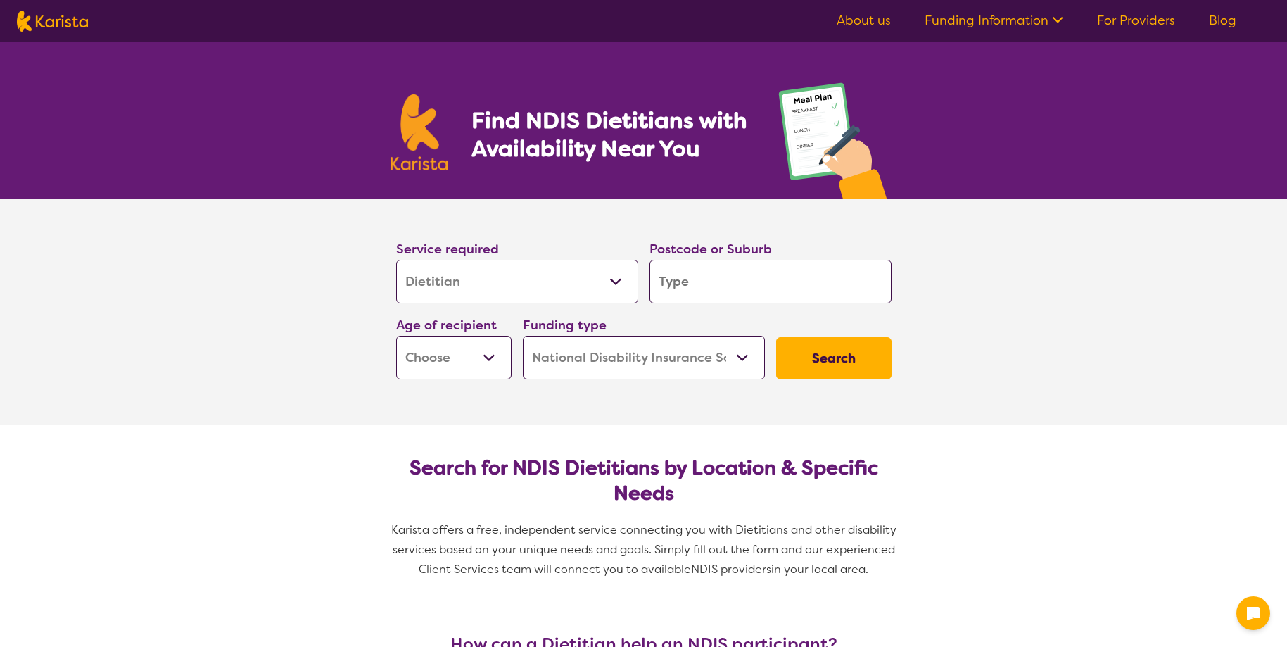  I want to click on input: Type, so click(771, 282).